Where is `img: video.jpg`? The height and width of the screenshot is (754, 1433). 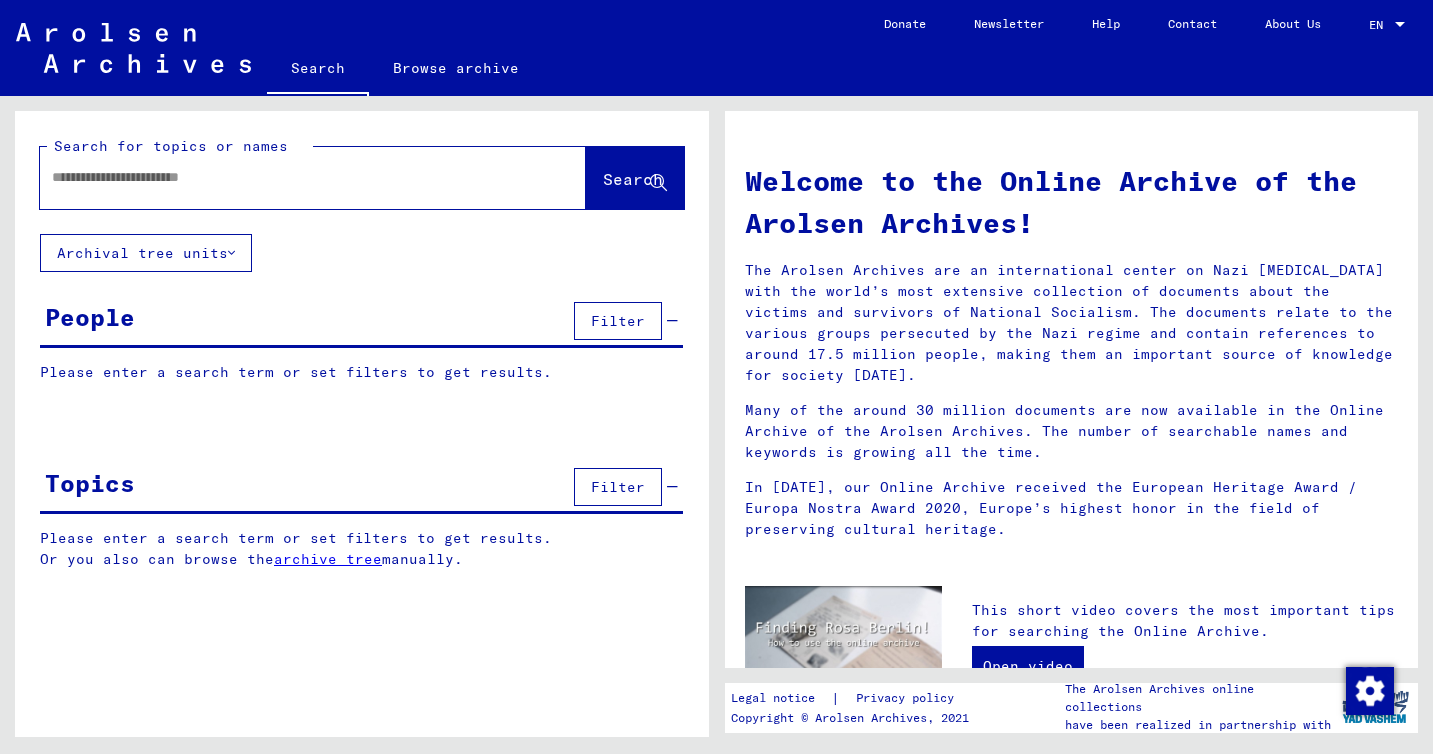 img: video.jpg is located at coordinates (844, 640).